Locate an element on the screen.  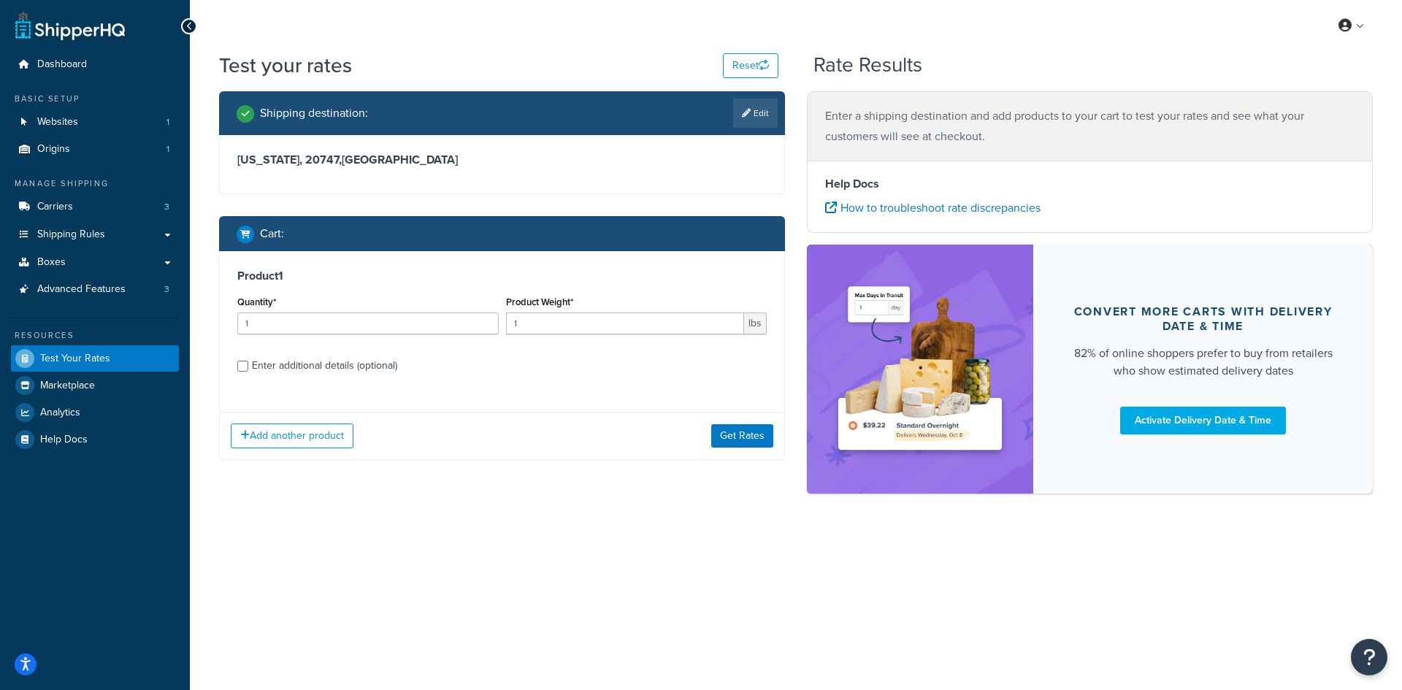
a: Boxes is located at coordinates (95, 262).